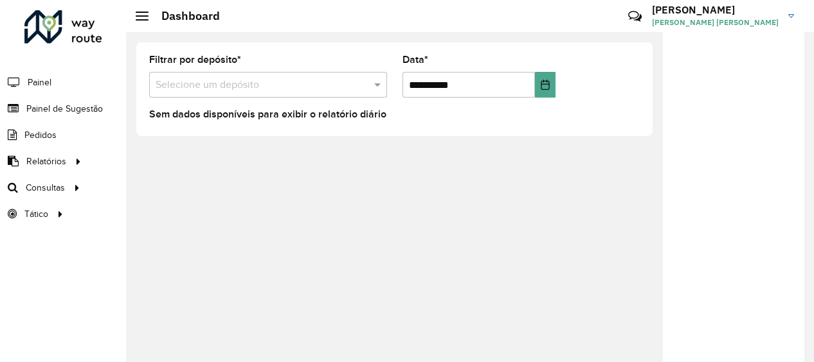  What do you see at coordinates (40, 135) in the screenshot?
I see `span: Pedidos` at bounding box center [40, 135].